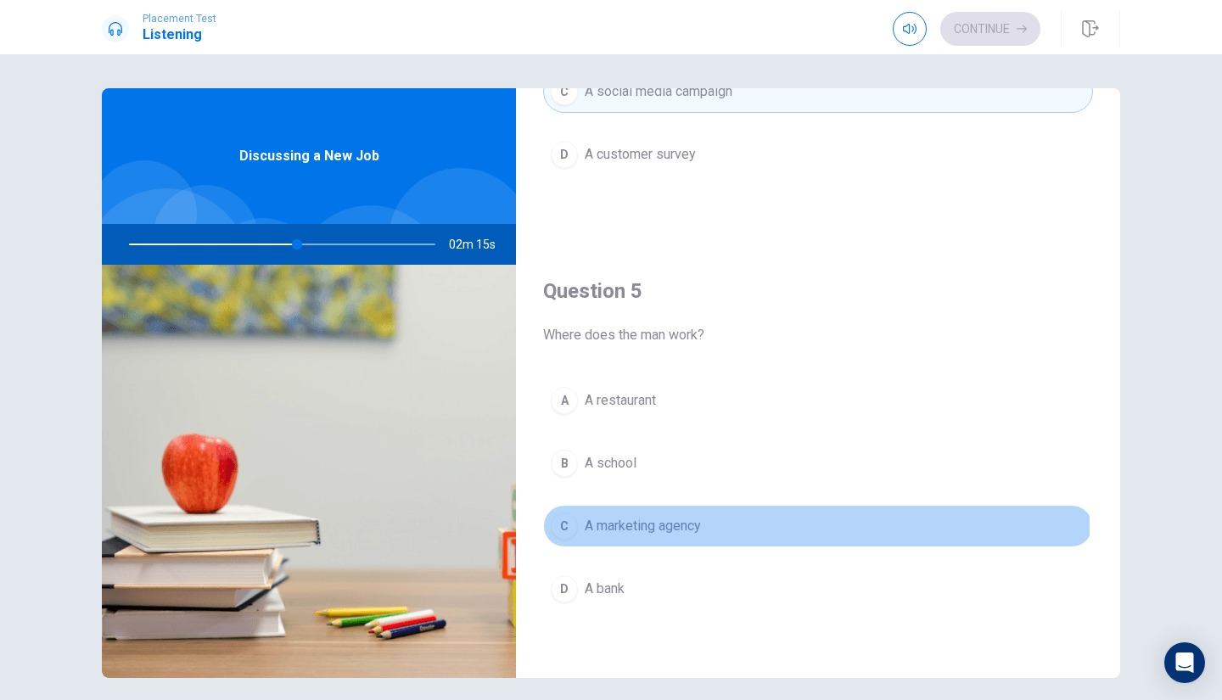 Image resolution: width=1222 pixels, height=700 pixels. I want to click on span: Discussing a New Job, so click(309, 156).